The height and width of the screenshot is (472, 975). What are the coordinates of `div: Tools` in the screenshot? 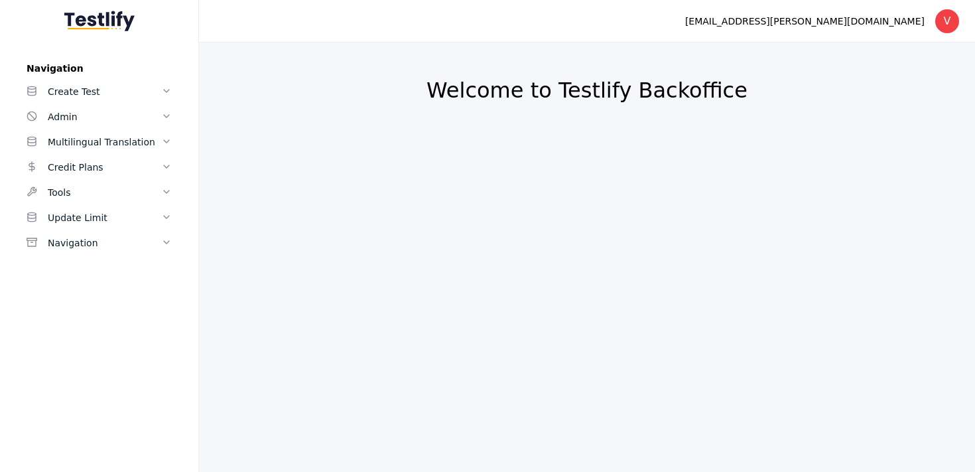 It's located at (104, 192).